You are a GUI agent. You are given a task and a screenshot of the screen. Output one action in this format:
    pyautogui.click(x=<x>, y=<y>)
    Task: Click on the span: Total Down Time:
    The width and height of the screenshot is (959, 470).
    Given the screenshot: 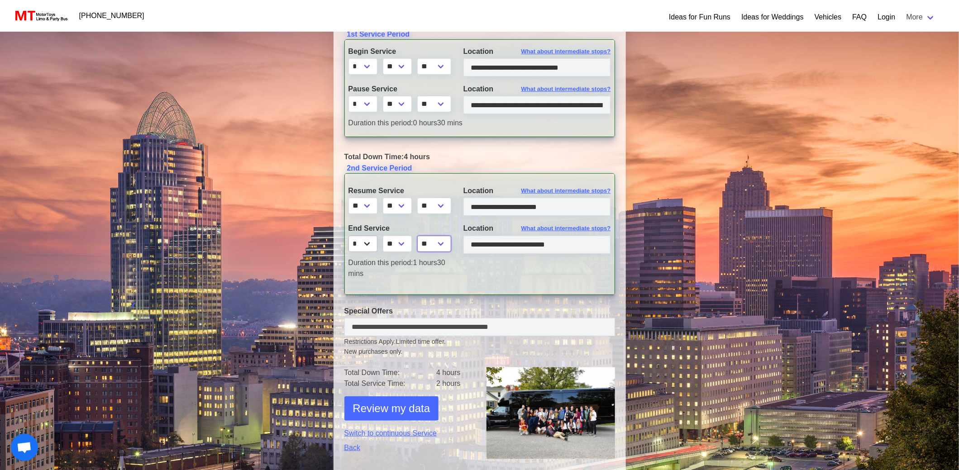 What is the action you would take?
    pyautogui.click(x=374, y=157)
    